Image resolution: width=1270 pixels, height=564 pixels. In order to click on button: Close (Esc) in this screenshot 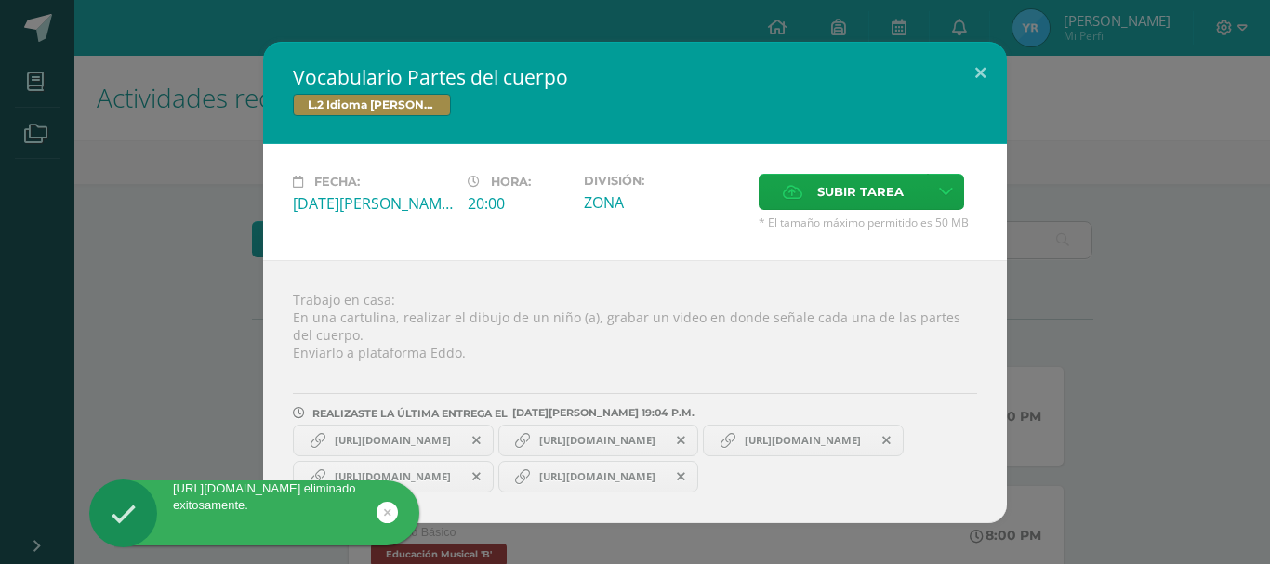, I will do `click(980, 73)`.